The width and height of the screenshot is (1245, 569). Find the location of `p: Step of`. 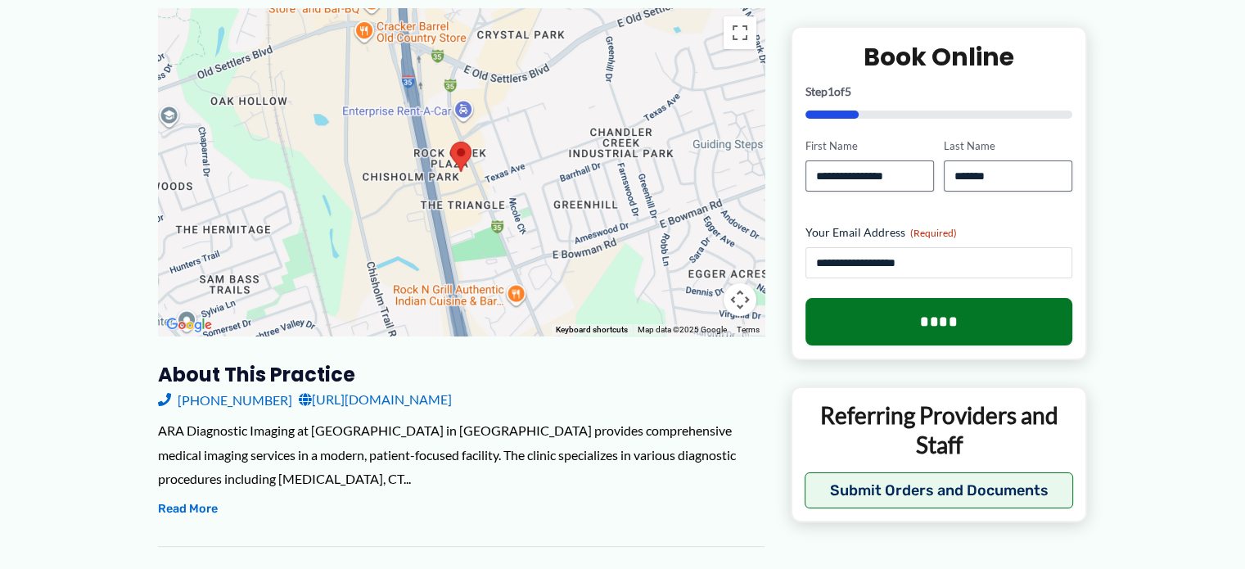

p: Step of is located at coordinates (939, 92).